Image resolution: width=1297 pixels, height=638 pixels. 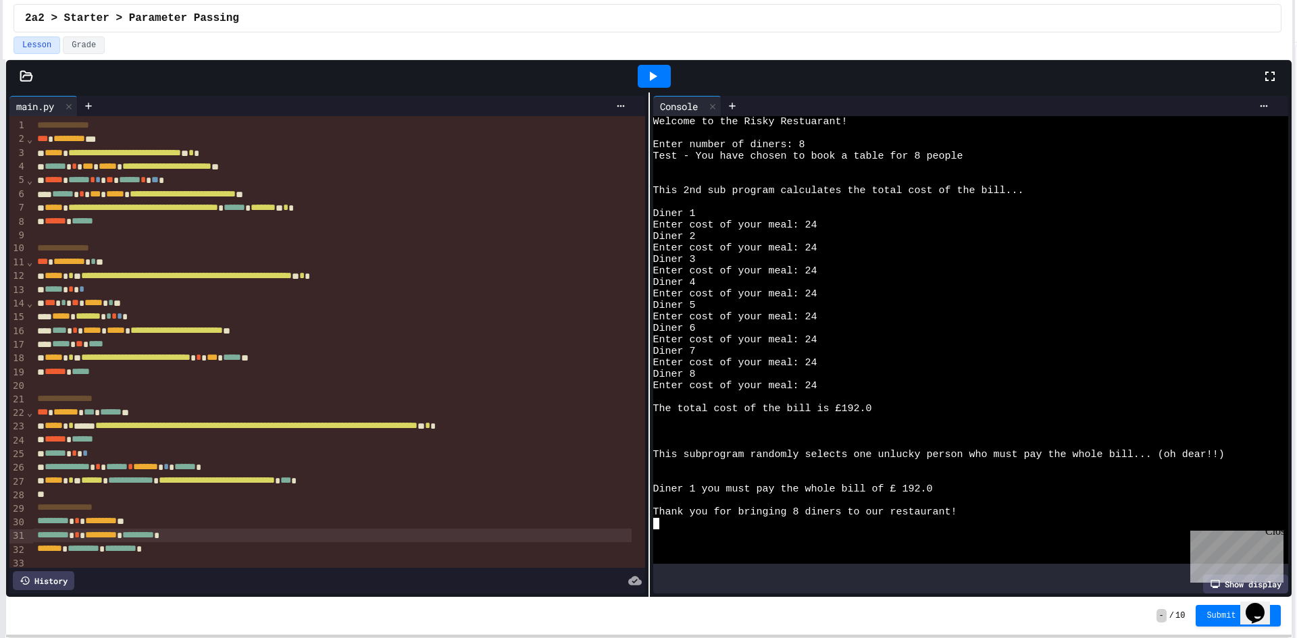 I want to click on div: 26, so click(x=18, y=468).